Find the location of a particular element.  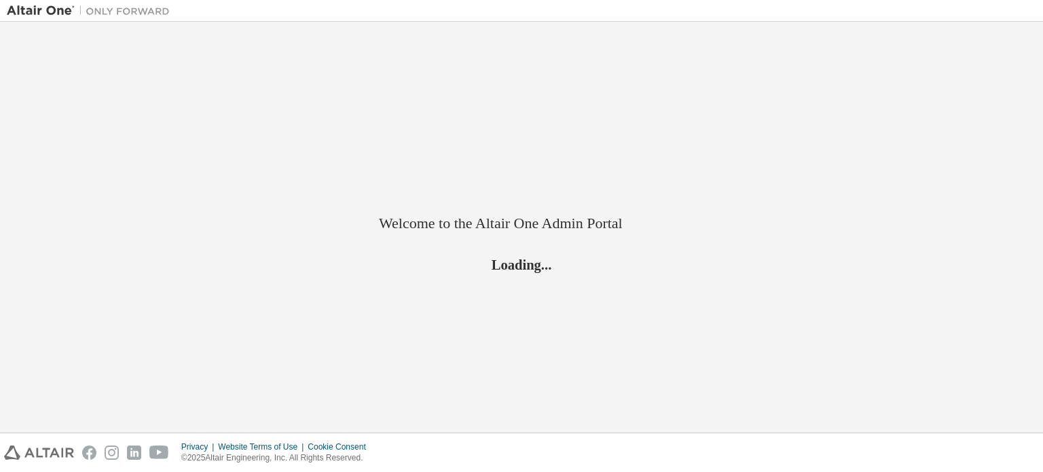

div: Privacy is located at coordinates (200, 447).